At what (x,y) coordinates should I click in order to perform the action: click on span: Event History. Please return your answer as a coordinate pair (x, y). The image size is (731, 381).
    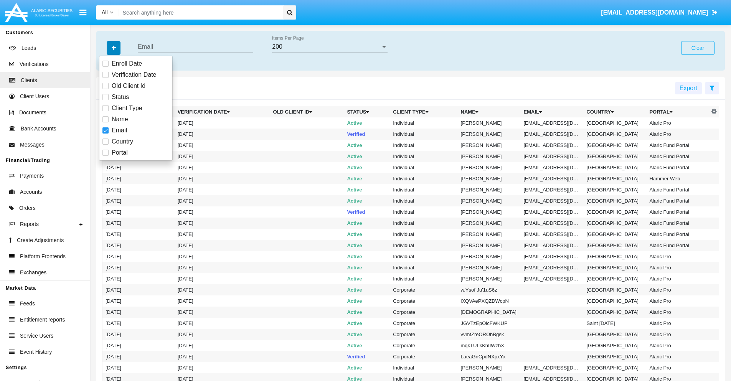
    Looking at the image, I should click on (36, 352).